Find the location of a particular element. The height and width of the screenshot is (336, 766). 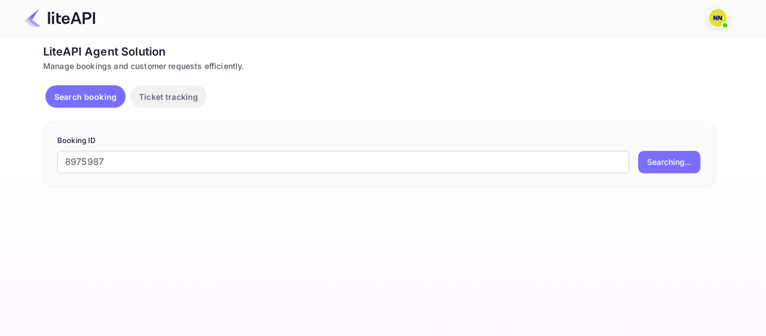

img: LiteAPI Logo is located at coordinates (60, 18).